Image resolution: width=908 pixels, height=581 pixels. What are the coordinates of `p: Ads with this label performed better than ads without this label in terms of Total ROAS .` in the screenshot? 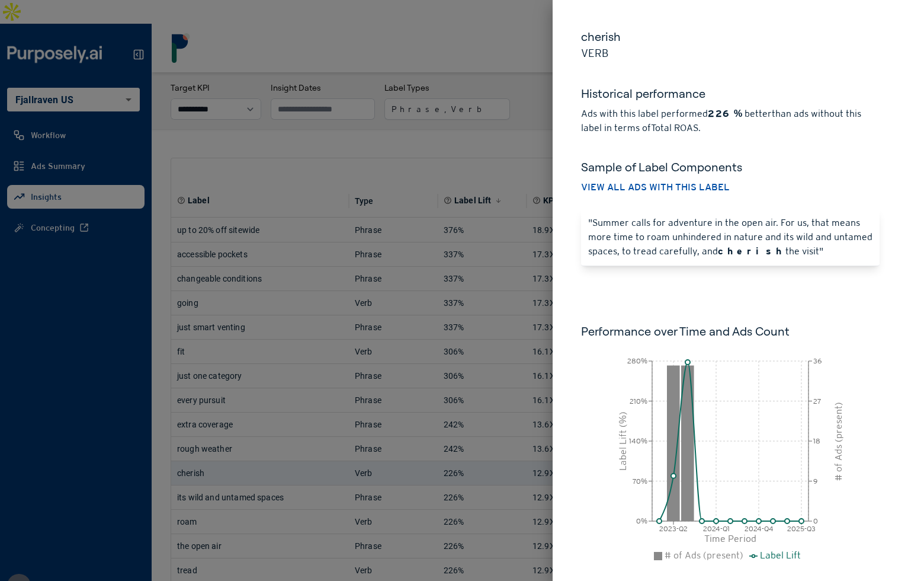 It's located at (731, 121).